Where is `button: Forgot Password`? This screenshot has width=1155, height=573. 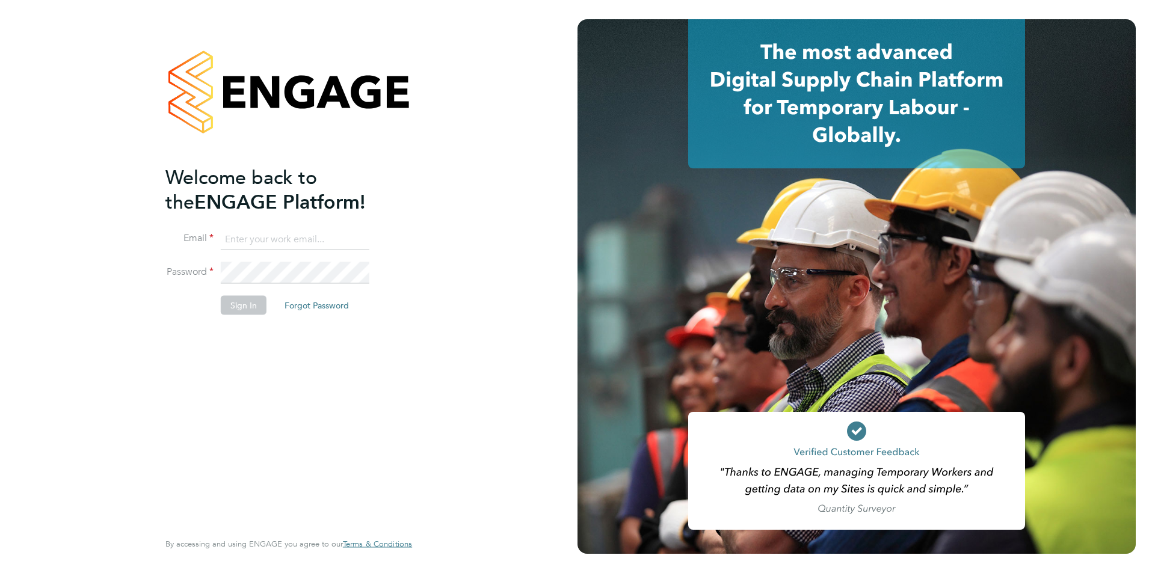 button: Forgot Password is located at coordinates (316, 306).